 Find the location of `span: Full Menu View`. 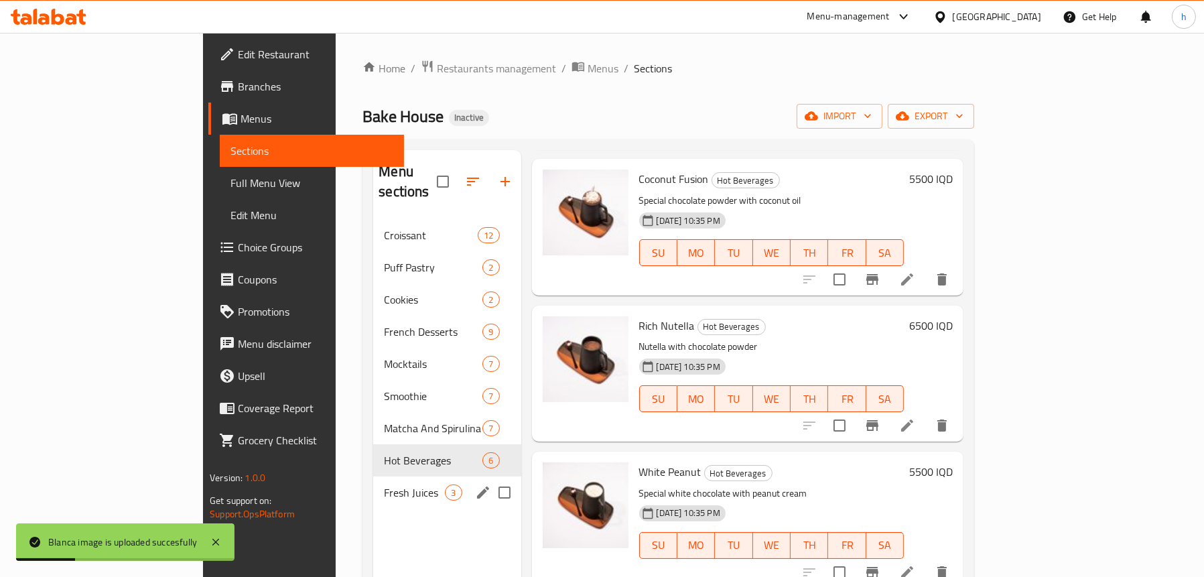

span: Full Menu View is located at coordinates (312, 183).